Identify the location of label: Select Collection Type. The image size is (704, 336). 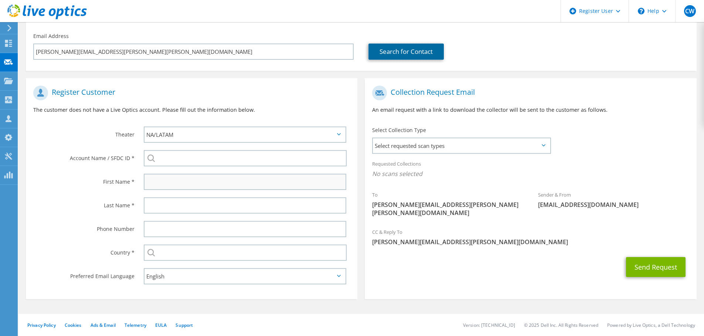
(399, 130).